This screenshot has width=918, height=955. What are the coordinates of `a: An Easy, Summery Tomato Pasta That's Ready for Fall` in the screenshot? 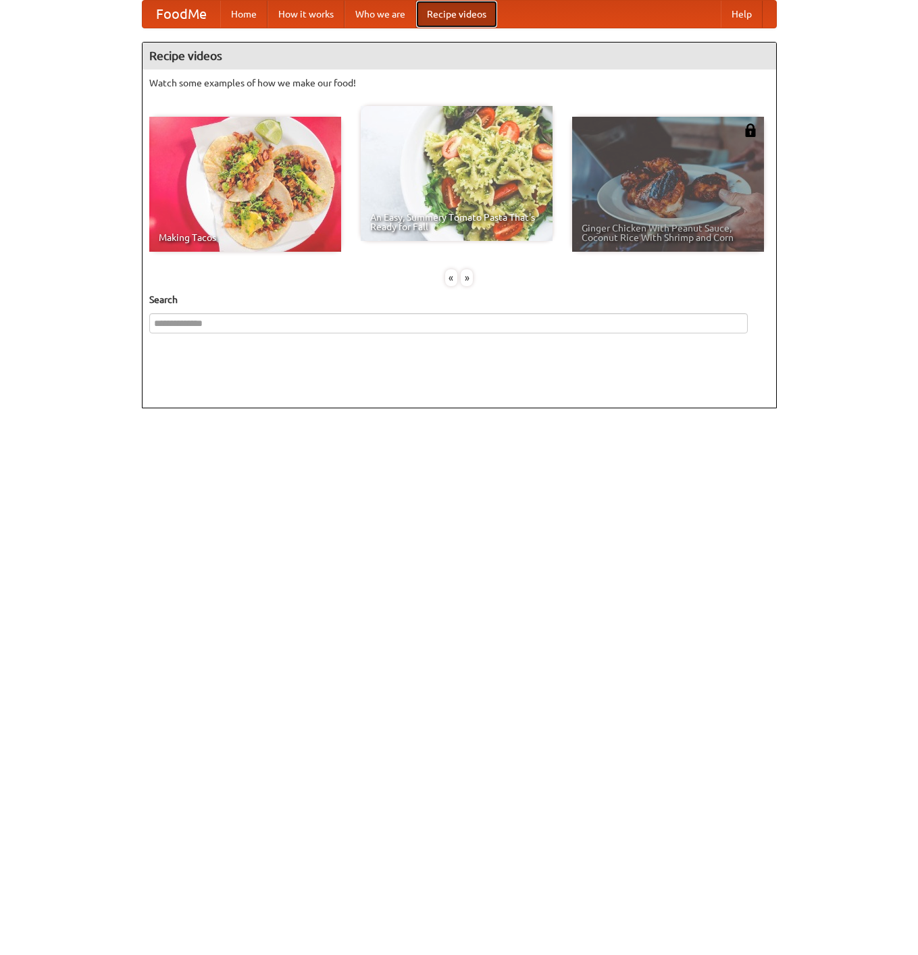 It's located at (456, 174).